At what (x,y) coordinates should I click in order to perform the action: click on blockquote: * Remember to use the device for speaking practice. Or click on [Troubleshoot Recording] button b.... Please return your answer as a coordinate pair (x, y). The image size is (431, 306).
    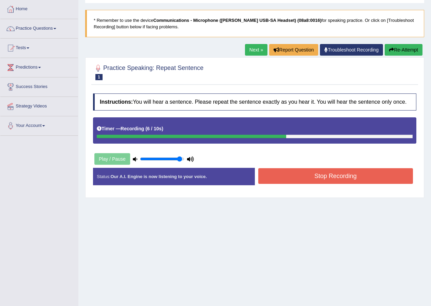
    Looking at the image, I should click on (255, 24).